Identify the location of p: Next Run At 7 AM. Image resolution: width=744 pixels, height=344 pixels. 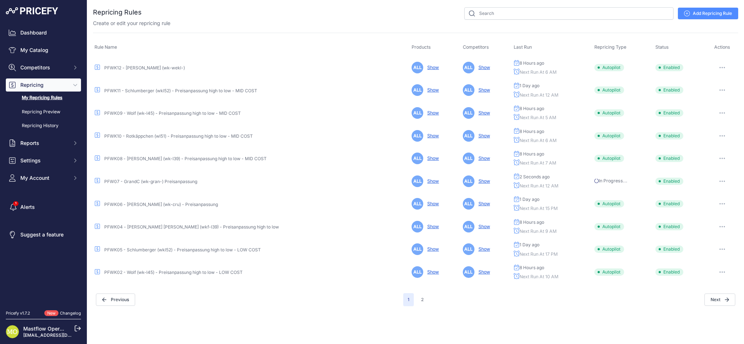
(553, 163).